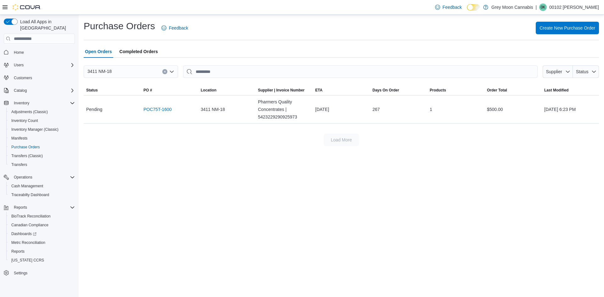 Image resolution: width=604 pixels, height=297 pixels. What do you see at coordinates (23, 78) in the screenshot?
I see `a: Customers` at bounding box center [23, 78].